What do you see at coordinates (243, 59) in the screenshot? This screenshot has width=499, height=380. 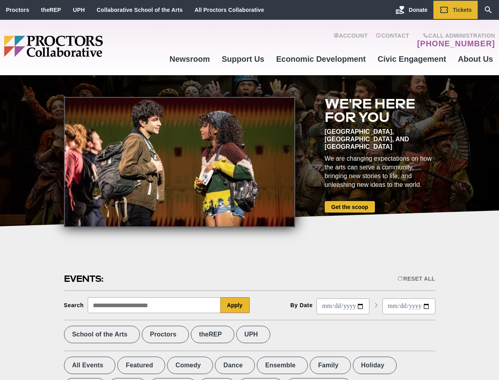 I see `a: Support Us` at bounding box center [243, 59].